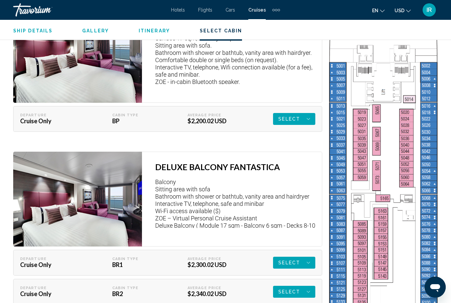  Describe the element at coordinates (178, 10) in the screenshot. I see `span: Hotels` at that location.